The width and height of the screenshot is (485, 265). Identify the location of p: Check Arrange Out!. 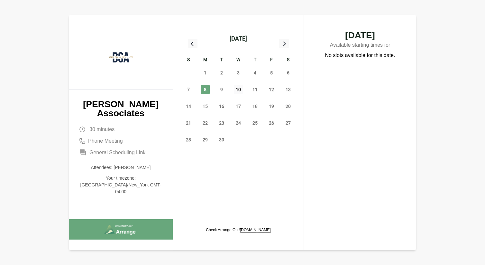
(238, 230).